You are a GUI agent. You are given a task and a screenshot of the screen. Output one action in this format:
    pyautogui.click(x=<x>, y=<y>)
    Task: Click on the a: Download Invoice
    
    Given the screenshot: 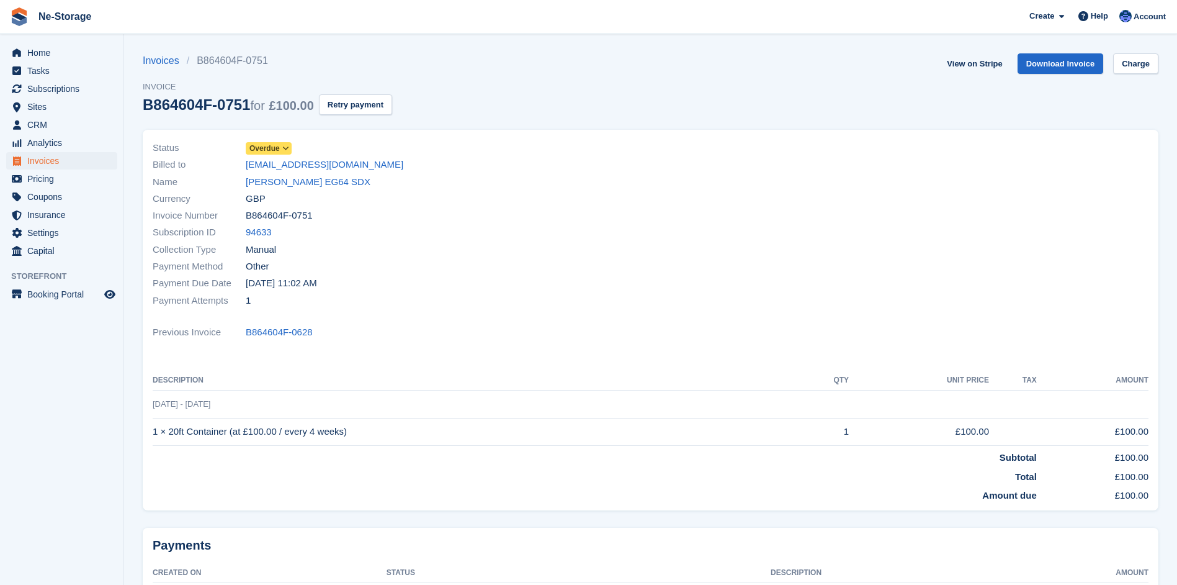 What is the action you would take?
    pyautogui.click(x=1061, y=63)
    